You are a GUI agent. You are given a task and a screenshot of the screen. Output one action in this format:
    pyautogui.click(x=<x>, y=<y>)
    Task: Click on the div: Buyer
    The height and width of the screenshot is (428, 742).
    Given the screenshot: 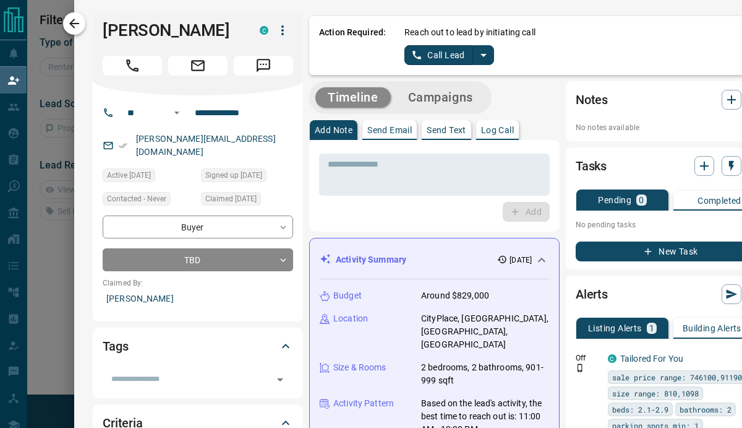 What is the action you would take?
    pyautogui.click(x=198, y=226)
    